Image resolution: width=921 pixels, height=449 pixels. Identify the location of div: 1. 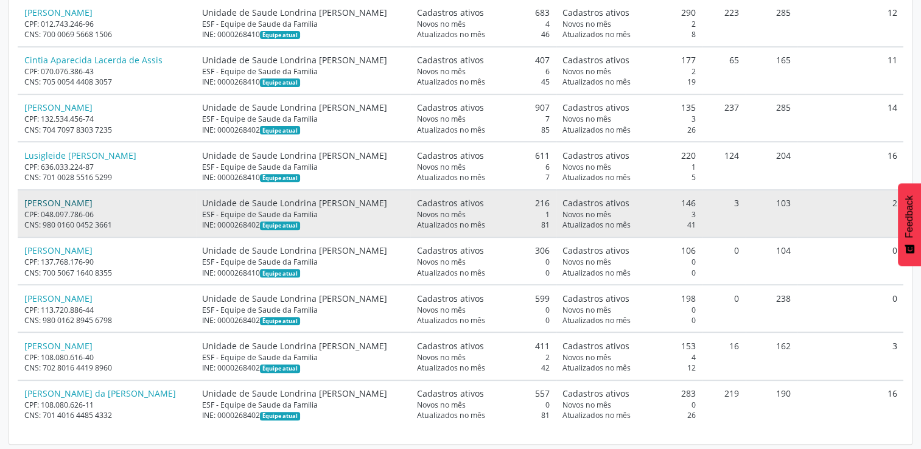
(629, 167).